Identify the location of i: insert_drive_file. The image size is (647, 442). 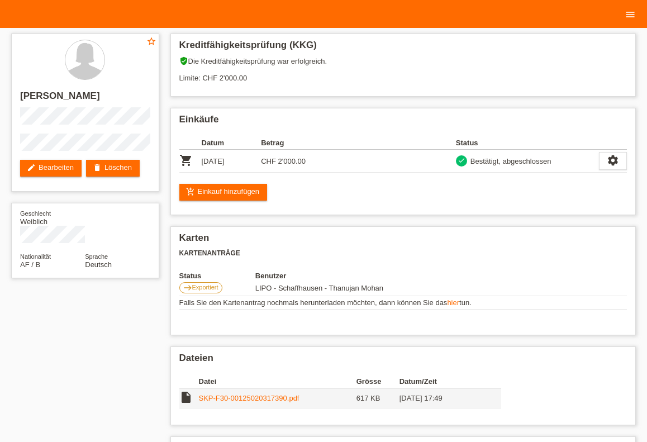
(186, 397).